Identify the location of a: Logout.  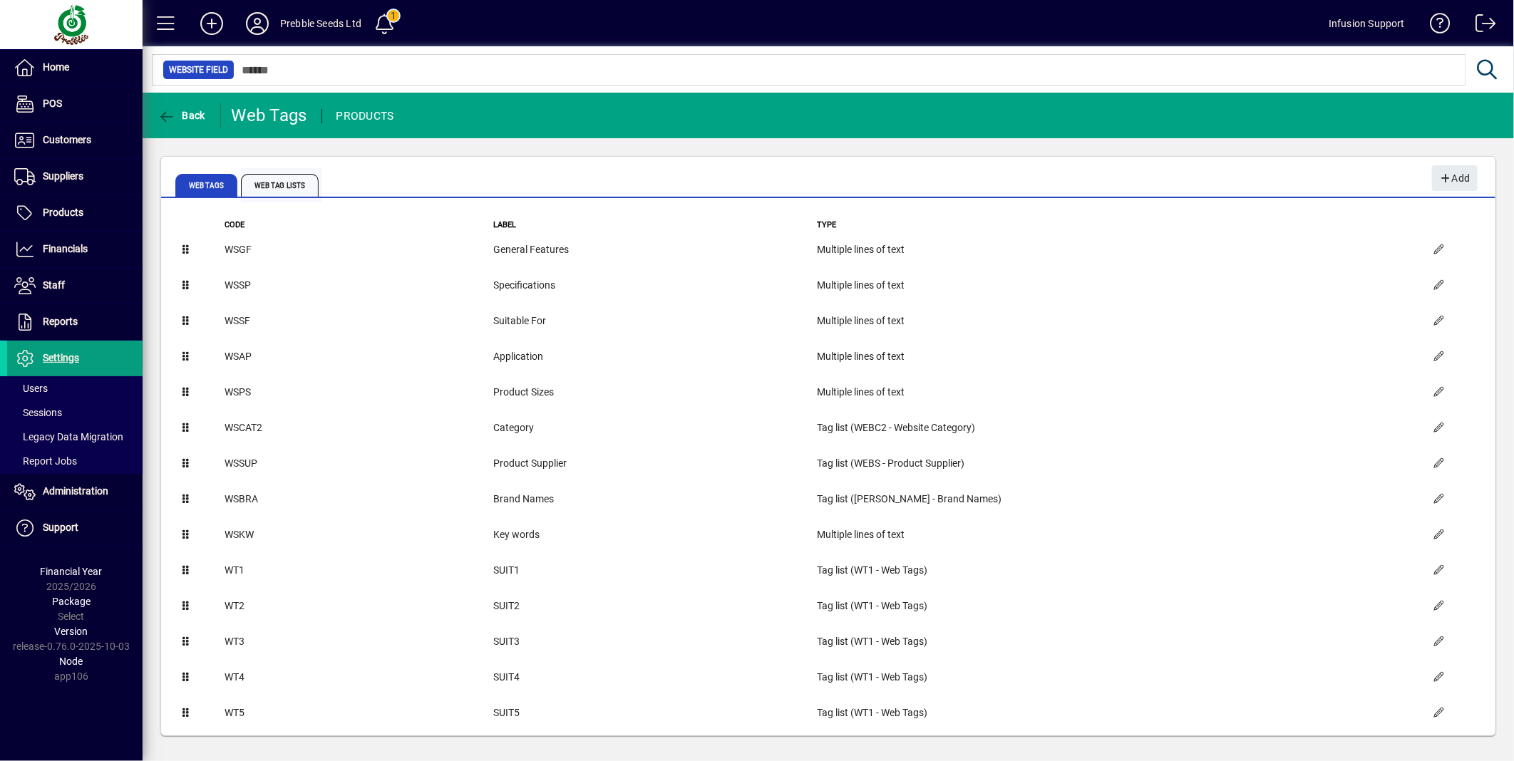
(1480, 26).